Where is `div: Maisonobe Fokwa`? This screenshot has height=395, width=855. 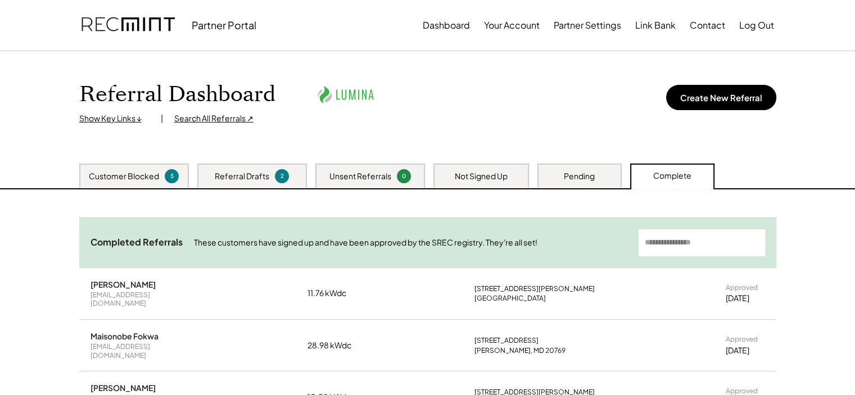 div: Maisonobe Fokwa is located at coordinates (124, 336).